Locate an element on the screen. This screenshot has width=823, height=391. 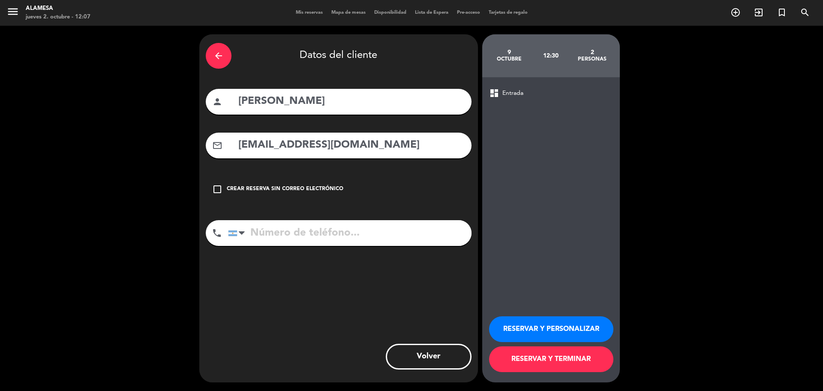
i: search is located at coordinates (805, 12).